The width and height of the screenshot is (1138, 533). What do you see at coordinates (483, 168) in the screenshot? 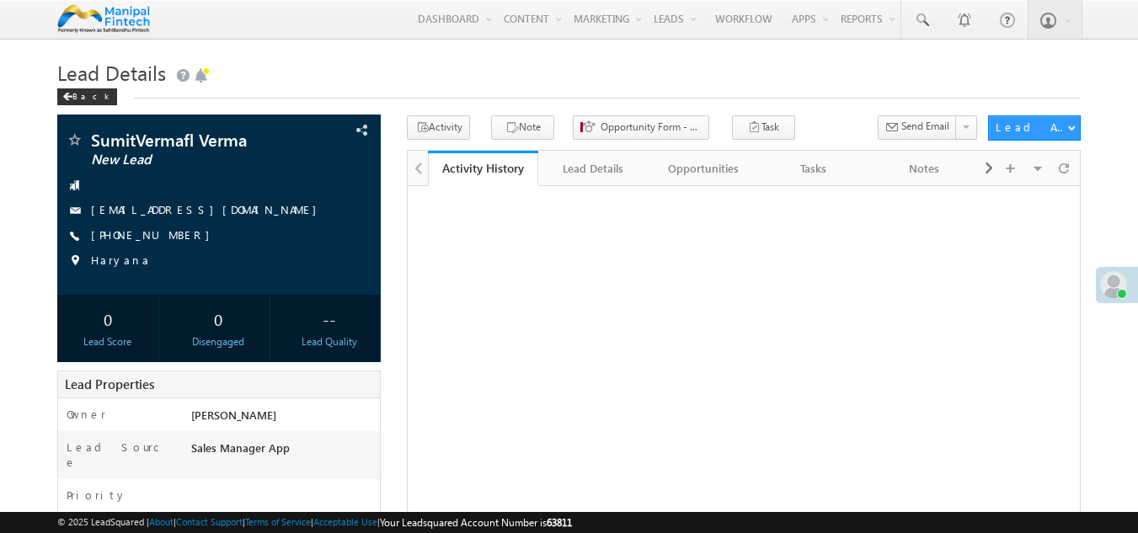
I see `div: Activity History` at bounding box center [483, 168].